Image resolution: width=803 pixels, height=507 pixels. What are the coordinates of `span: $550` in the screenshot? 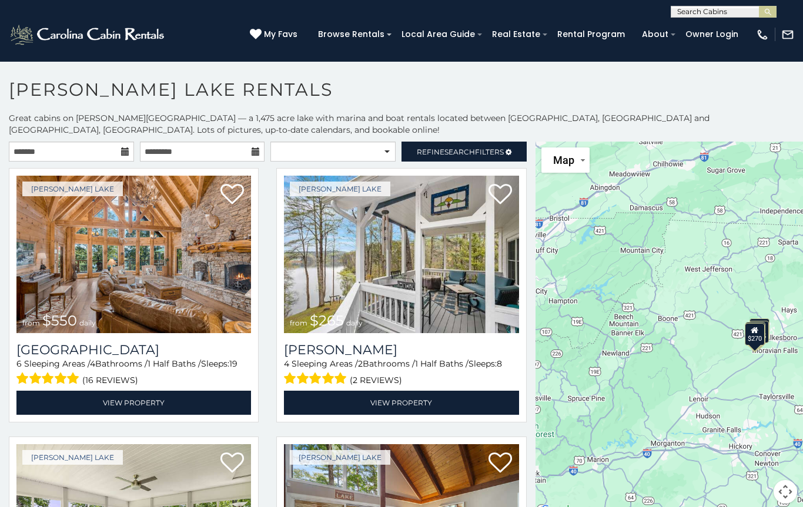 It's located at (59, 320).